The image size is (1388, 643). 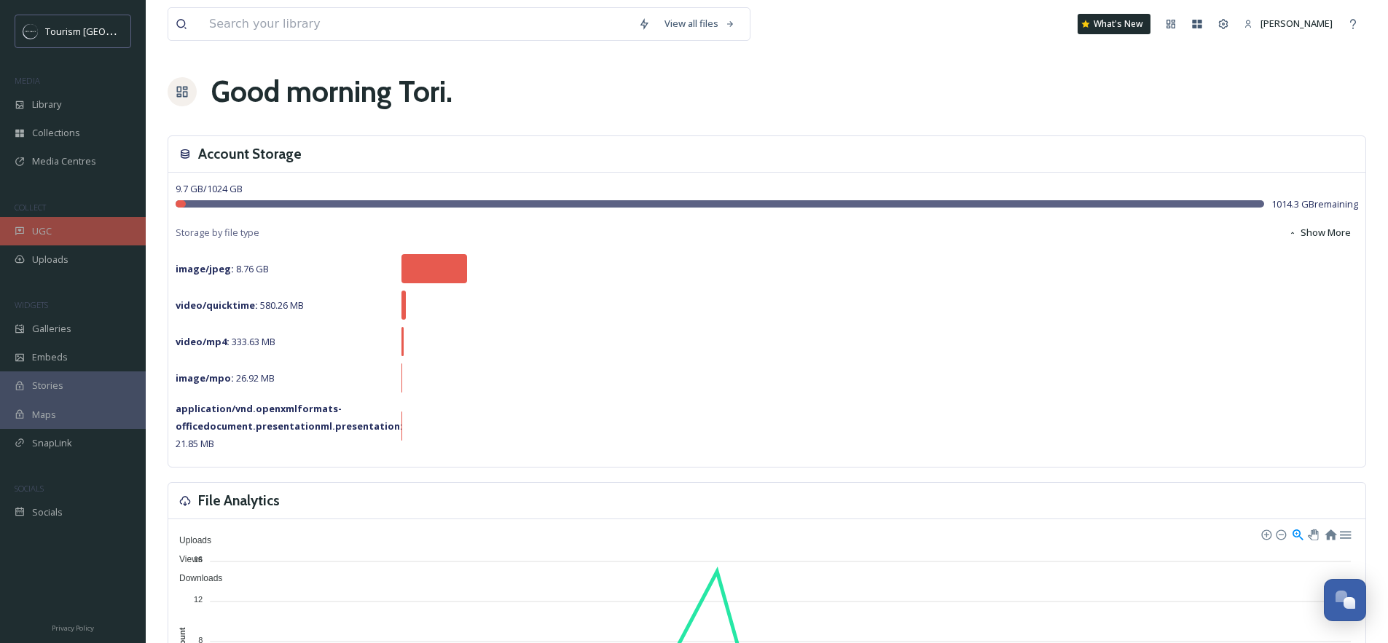 What do you see at coordinates (250, 154) in the screenshot?
I see `h3: Account Storage` at bounding box center [250, 154].